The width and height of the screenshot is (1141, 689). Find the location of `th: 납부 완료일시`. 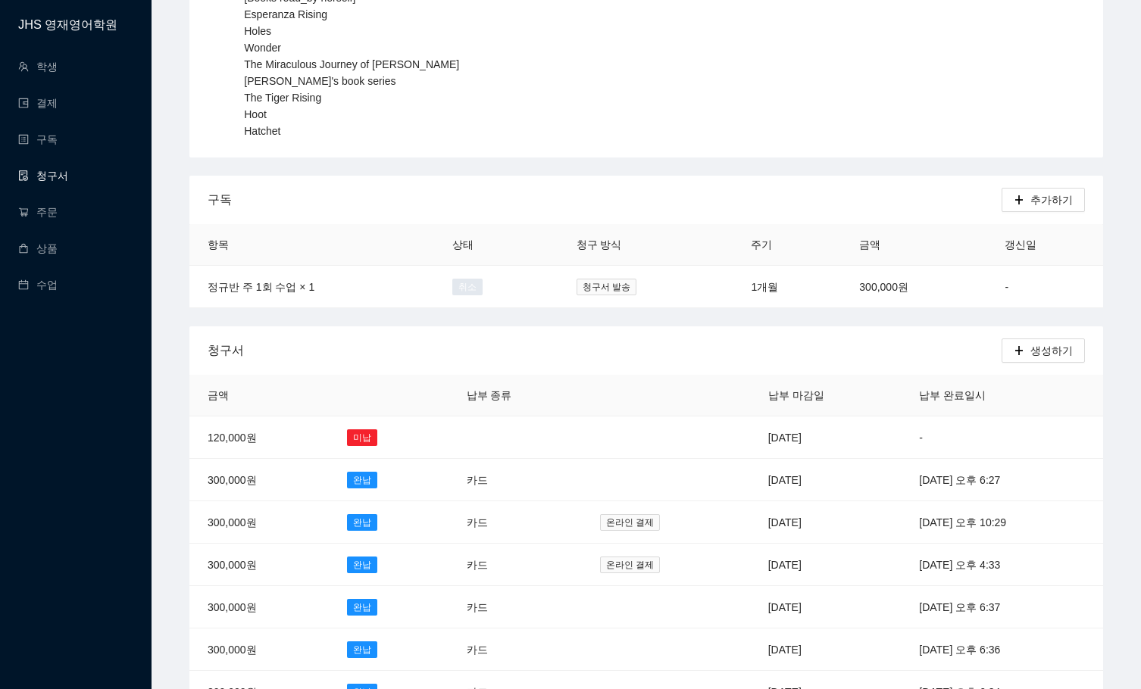

th: 납부 완료일시 is located at coordinates (1002, 395).